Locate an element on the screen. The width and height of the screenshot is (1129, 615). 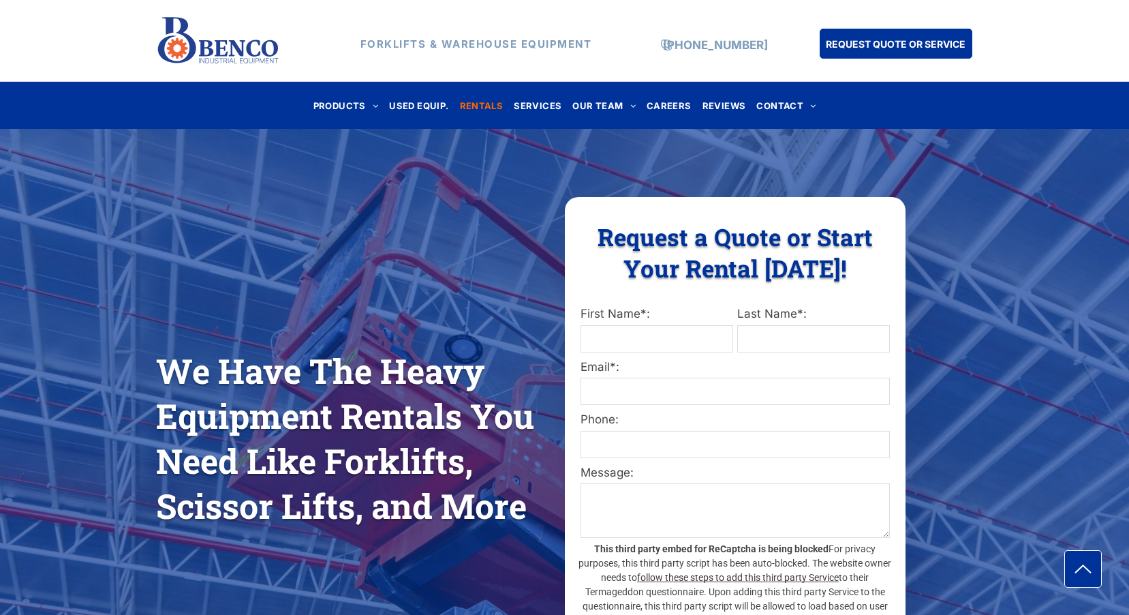
a: CAREERS is located at coordinates (669, 105).